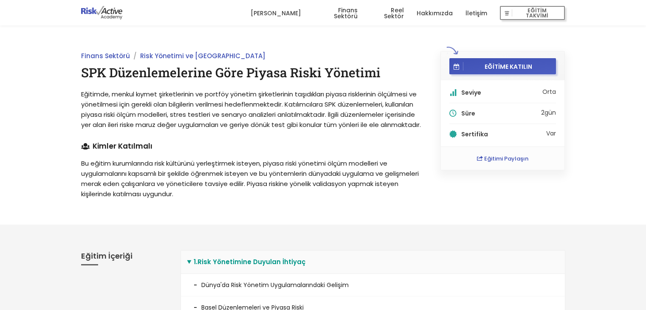  I want to click on a: Hakkımızda, so click(434, 13).